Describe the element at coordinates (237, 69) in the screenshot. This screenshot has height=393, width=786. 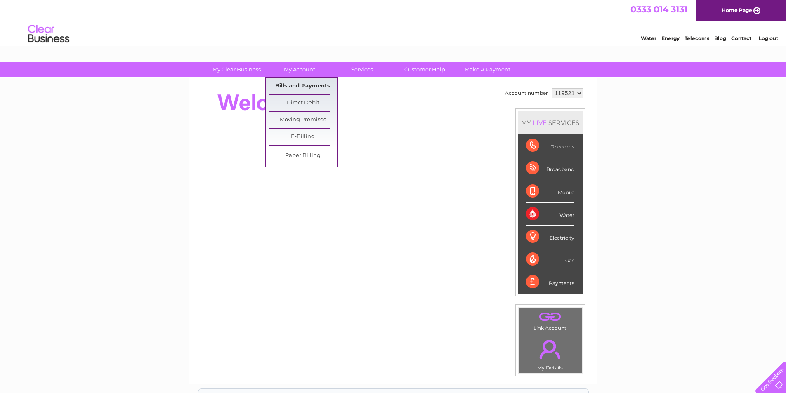
I see `a: My Clear Business` at that location.